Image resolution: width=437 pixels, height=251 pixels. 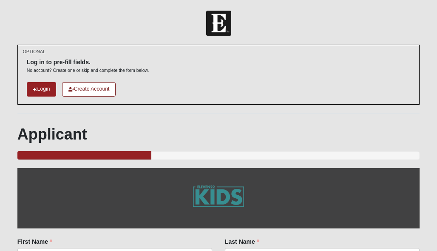 What do you see at coordinates (88, 70) in the screenshot?
I see `p: No account? Create one or skip and complete the form below.` at bounding box center [88, 70].